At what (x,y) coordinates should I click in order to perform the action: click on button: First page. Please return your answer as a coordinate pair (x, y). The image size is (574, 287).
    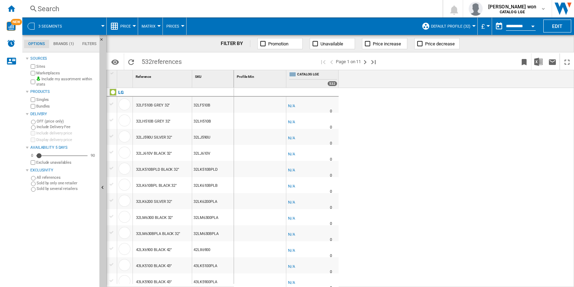
    Looking at the image, I should click on (323, 61).